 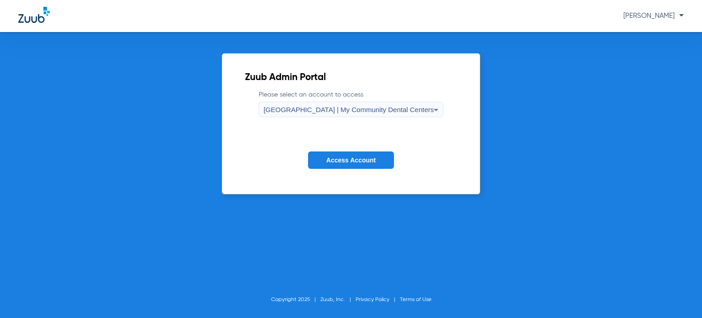 What do you see at coordinates (338, 299) in the screenshot?
I see `li: Zuub, Inc.` at bounding box center [338, 299].